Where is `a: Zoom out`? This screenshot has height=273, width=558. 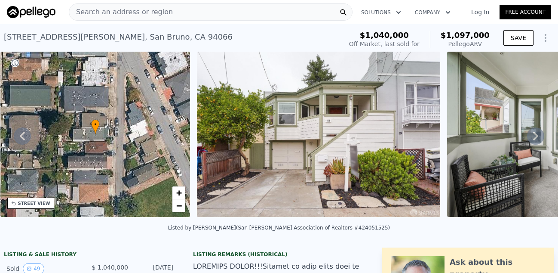 a: Zoom out is located at coordinates (179, 206).